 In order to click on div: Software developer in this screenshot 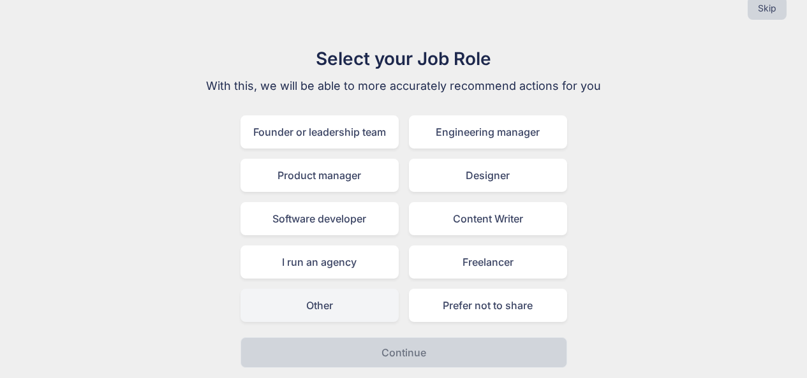, I will do `click(320, 219)`.